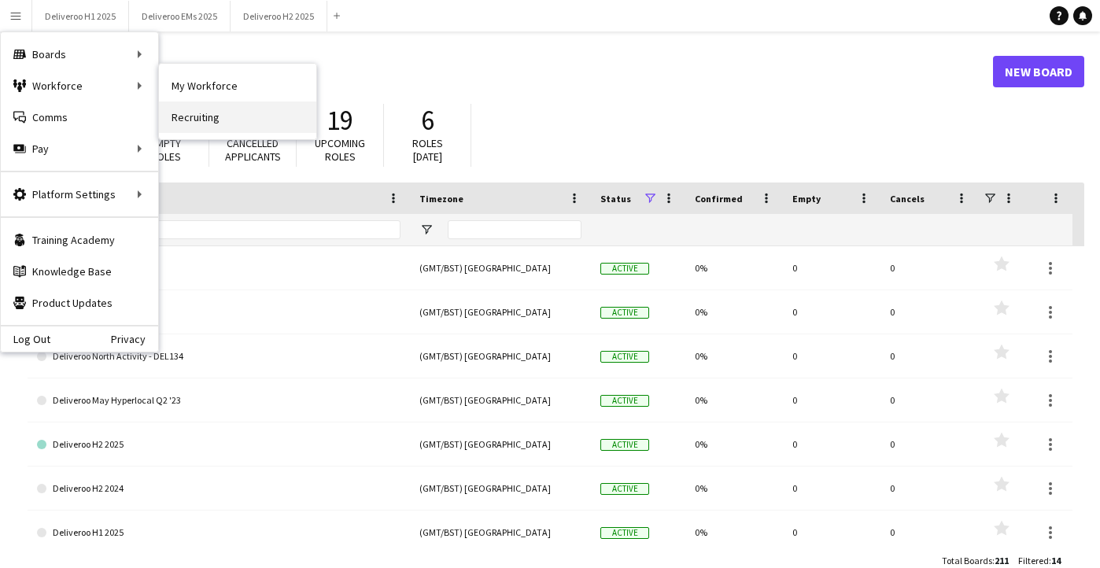 Image resolution: width=1100 pixels, height=568 pixels. Describe the element at coordinates (219, 356) in the screenshot. I see `a: Deliveroo North Activity - DEL134` at that location.